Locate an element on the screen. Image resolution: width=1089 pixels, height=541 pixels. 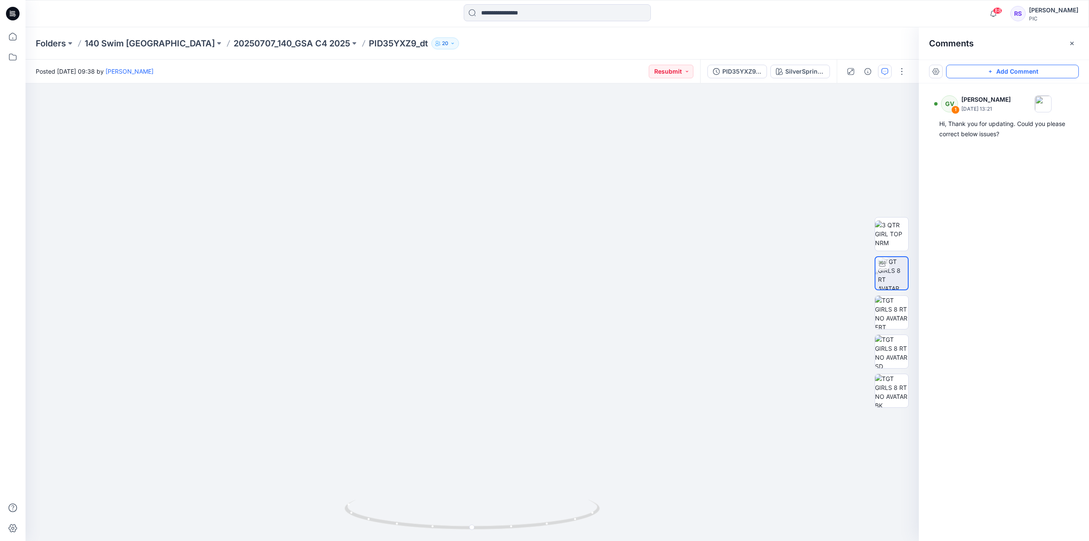
p: Folders is located at coordinates (51, 43).